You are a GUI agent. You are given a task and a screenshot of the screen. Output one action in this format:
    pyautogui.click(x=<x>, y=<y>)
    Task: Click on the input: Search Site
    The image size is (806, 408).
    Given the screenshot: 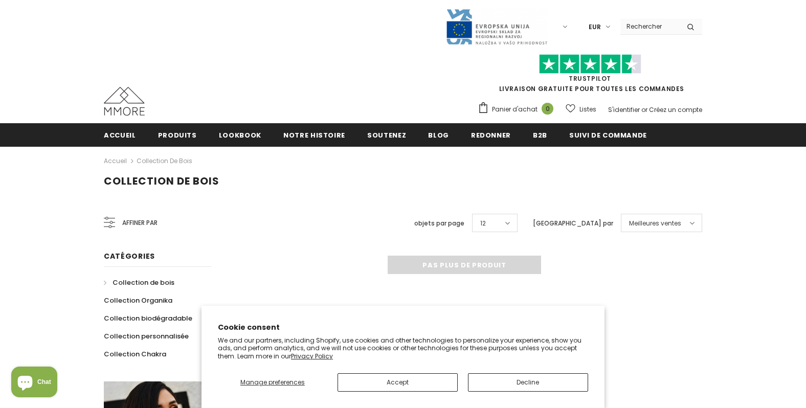 What is the action you would take?
    pyautogui.click(x=650, y=26)
    